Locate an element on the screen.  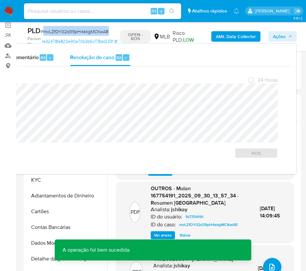
span: r is located at coordinates (126, 57).